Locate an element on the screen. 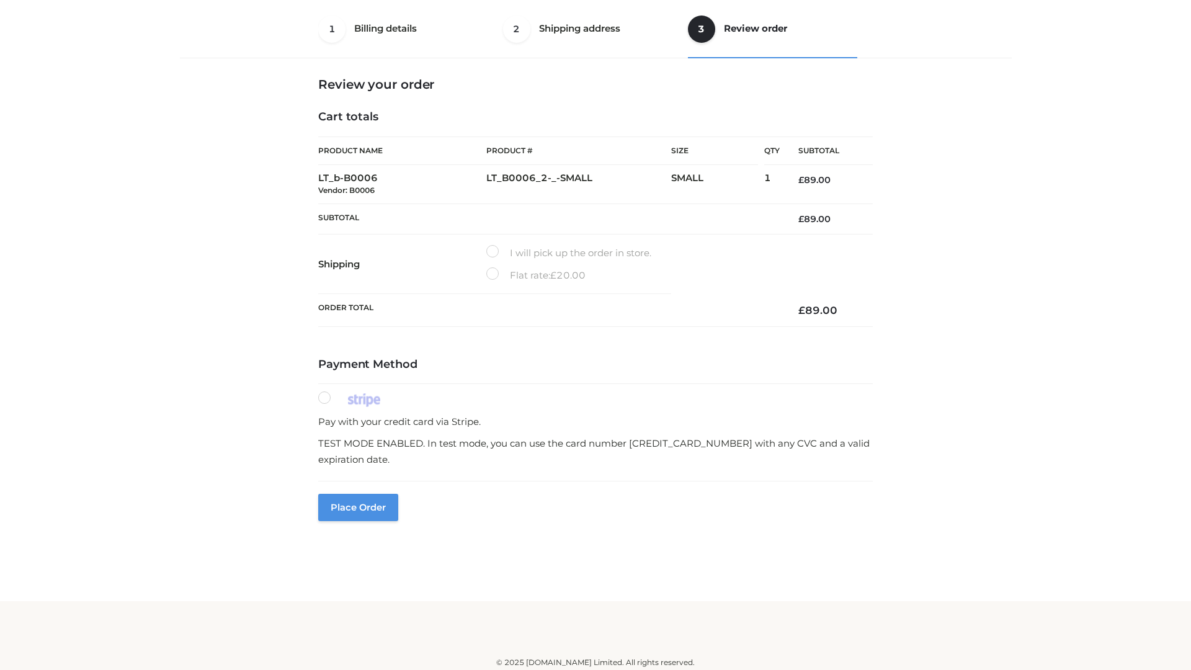 This screenshot has width=1191, height=670. h4: Payment Method is located at coordinates (596, 365).